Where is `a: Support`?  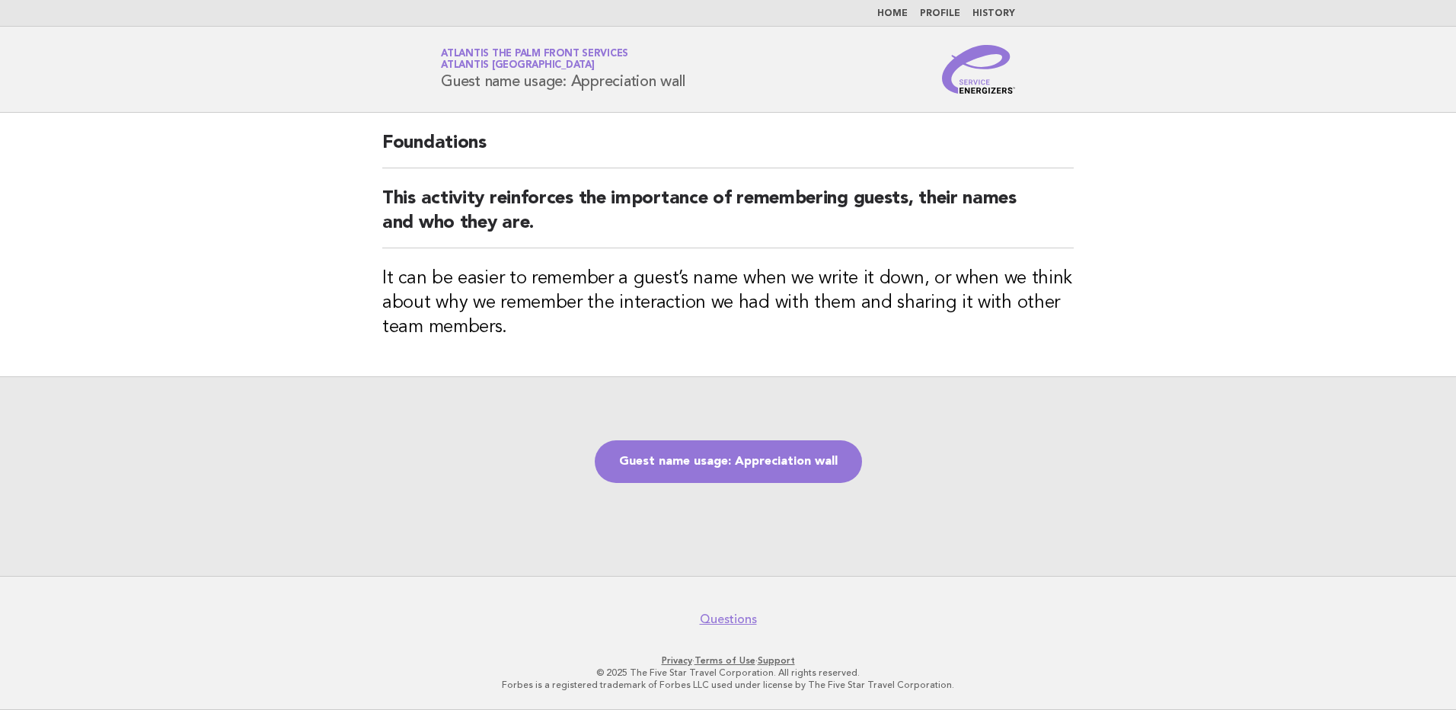
a: Support is located at coordinates (776, 660).